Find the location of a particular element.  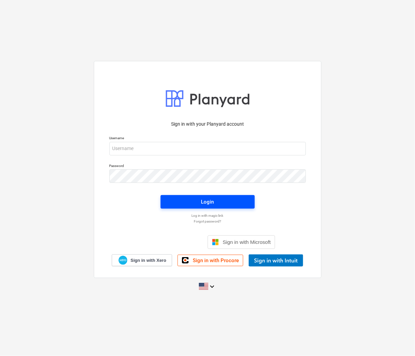

input: Username is located at coordinates (208, 149).